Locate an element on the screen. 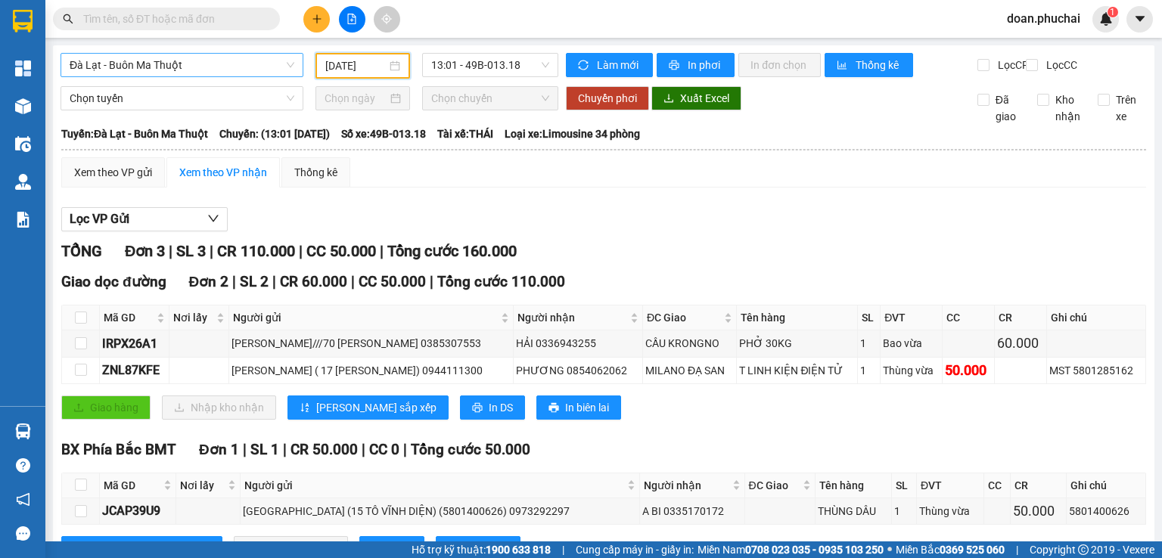 Image resolution: width=1162 pixels, height=558 pixels. div: MILANO ĐẠ SAN is located at coordinates (689, 371).